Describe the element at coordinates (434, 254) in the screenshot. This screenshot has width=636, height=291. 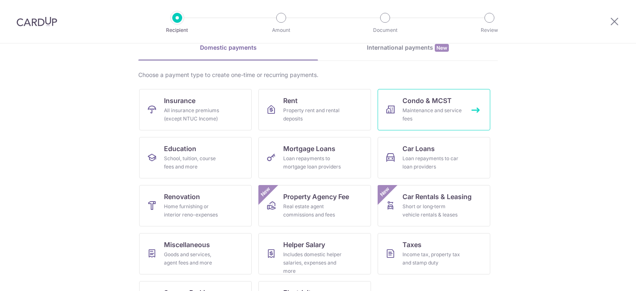
I see `a: TaxesIncome tax, property tax and stamp duty` at that location.